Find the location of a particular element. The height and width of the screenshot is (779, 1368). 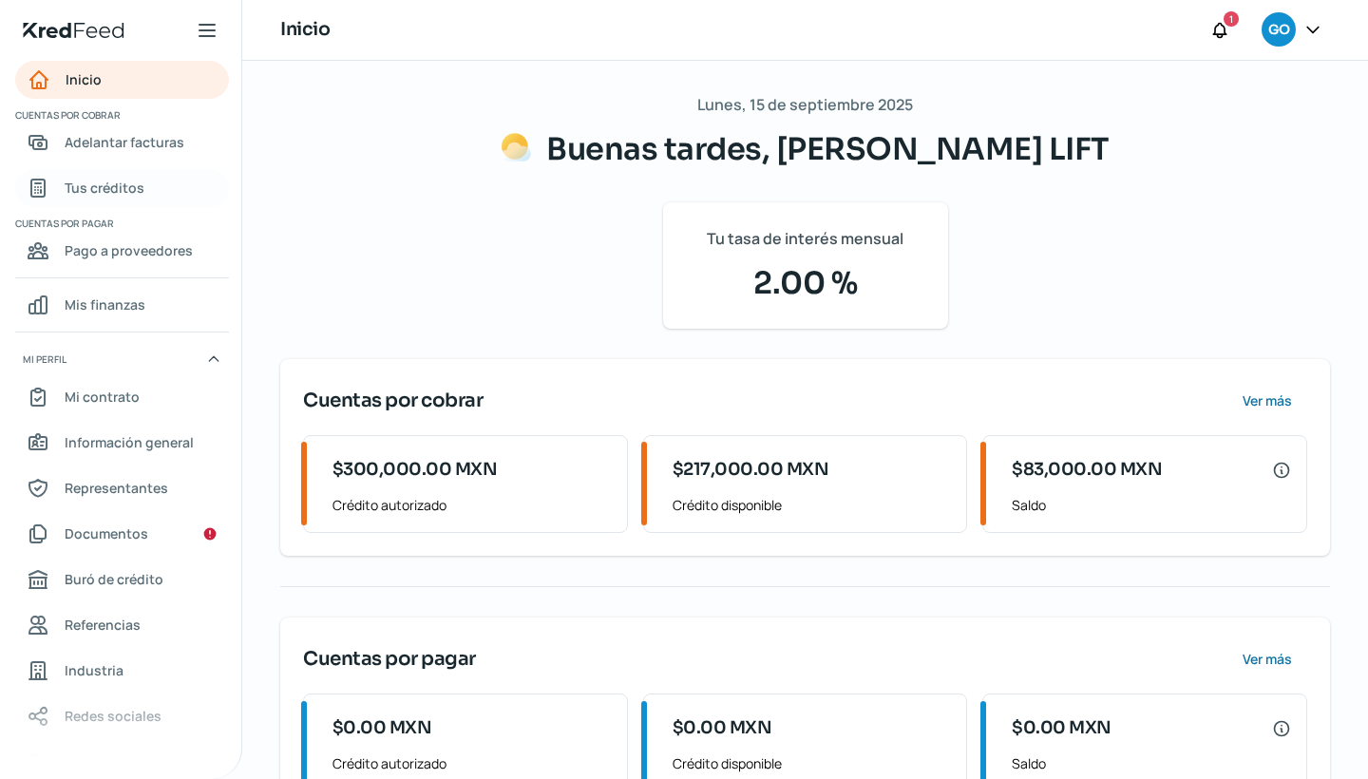

h1: Inicio is located at coordinates (305, 29).